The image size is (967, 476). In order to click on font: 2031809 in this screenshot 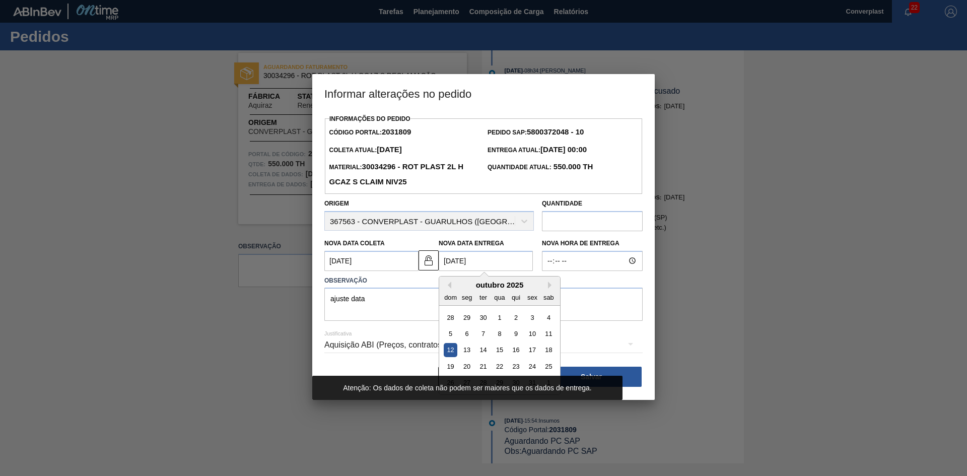, I will do `click(396, 131)`.